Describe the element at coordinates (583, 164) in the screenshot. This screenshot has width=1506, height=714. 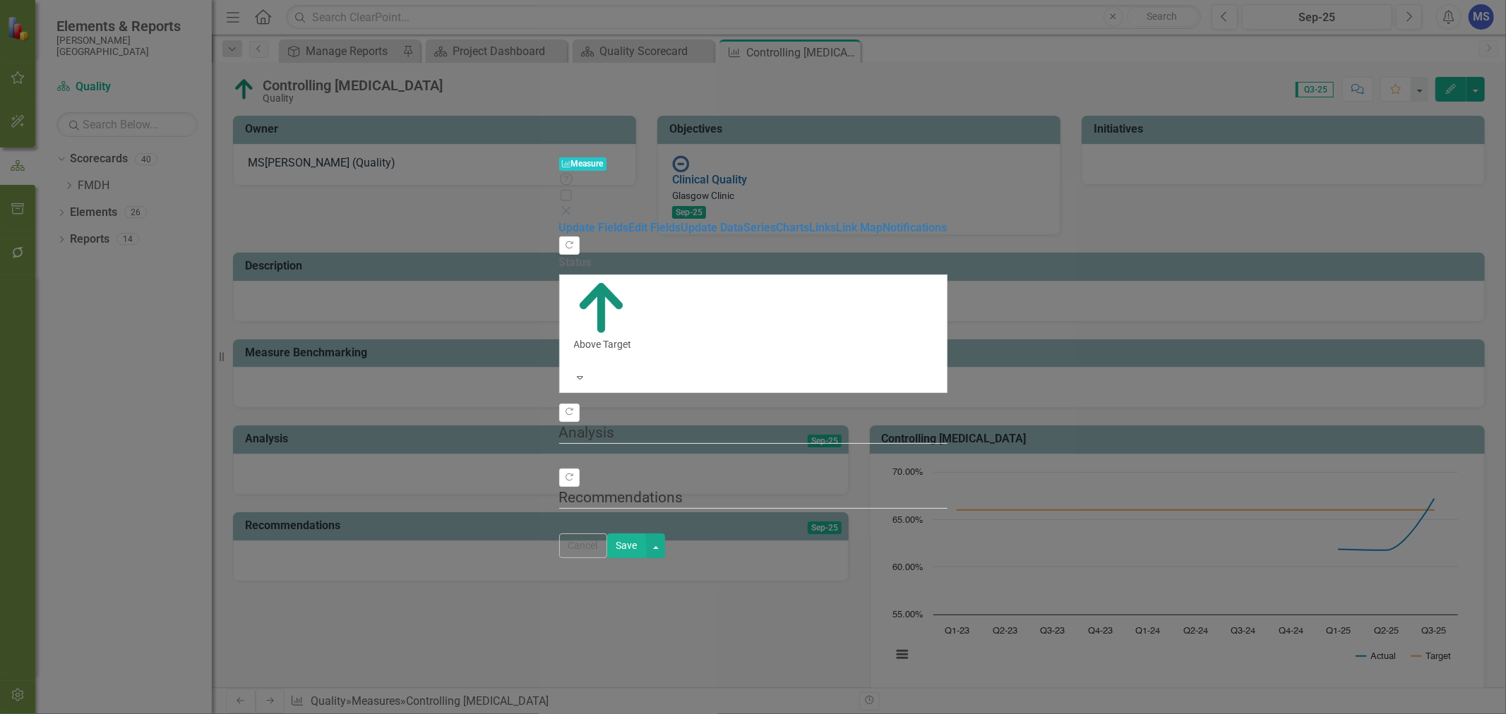
I see `span: Measure` at that location.